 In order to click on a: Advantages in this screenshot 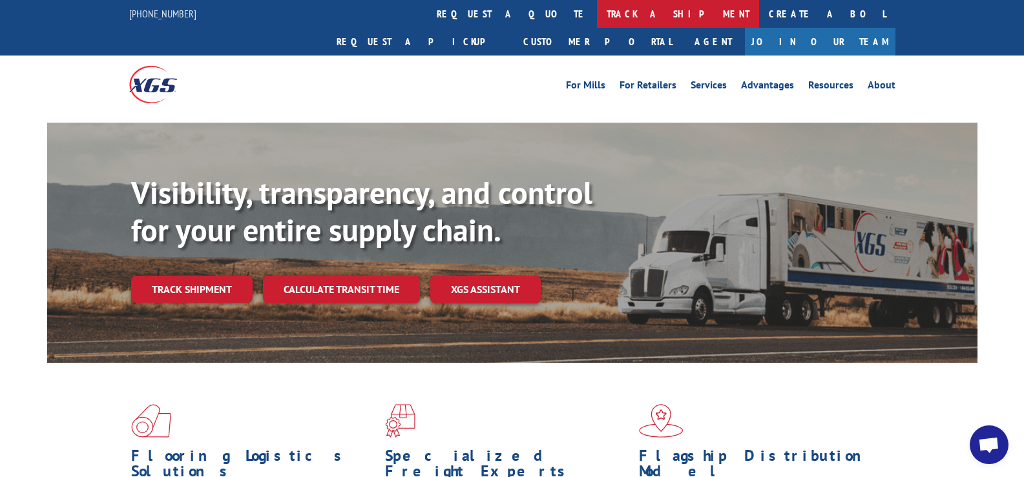, I will do `click(768, 87)`.